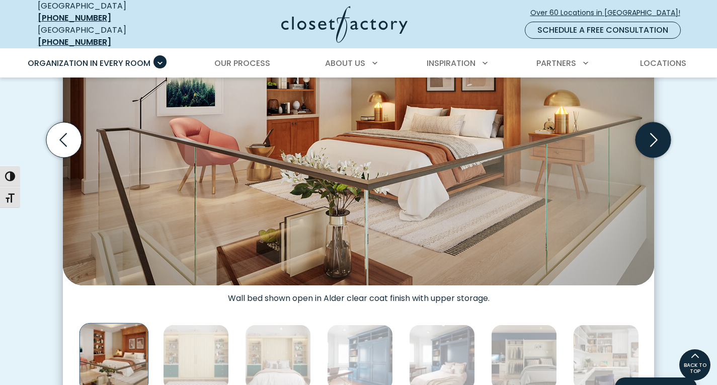  I want to click on img: Closet Factory Logo, so click(344, 24).